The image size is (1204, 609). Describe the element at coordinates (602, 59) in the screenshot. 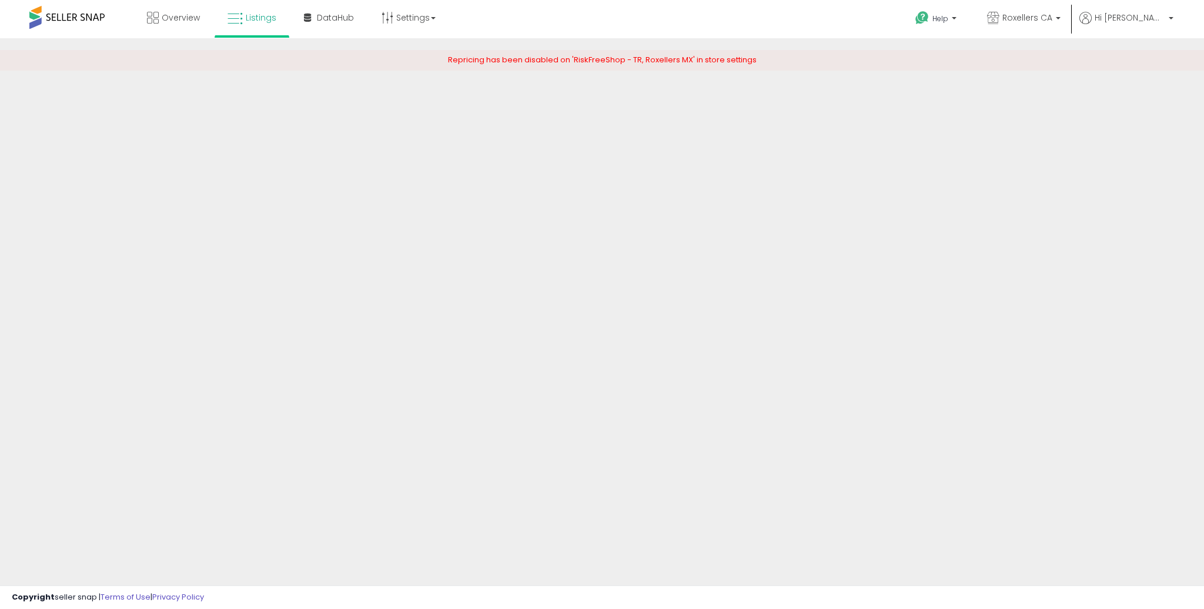

I see `span: Repricing has been disabled on 'RiskFreeShop - TR, Roxellers MX' in store settings` at that location.